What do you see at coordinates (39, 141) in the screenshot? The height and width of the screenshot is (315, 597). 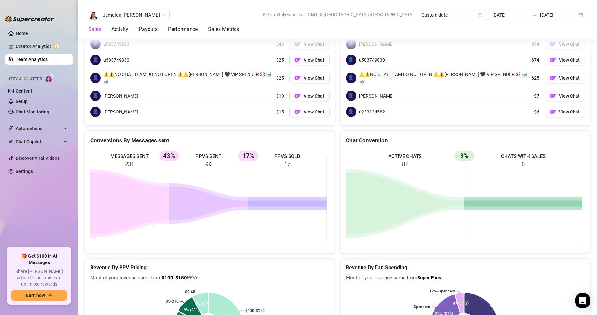 I see `span: Chat Copilot` at bounding box center [39, 141].